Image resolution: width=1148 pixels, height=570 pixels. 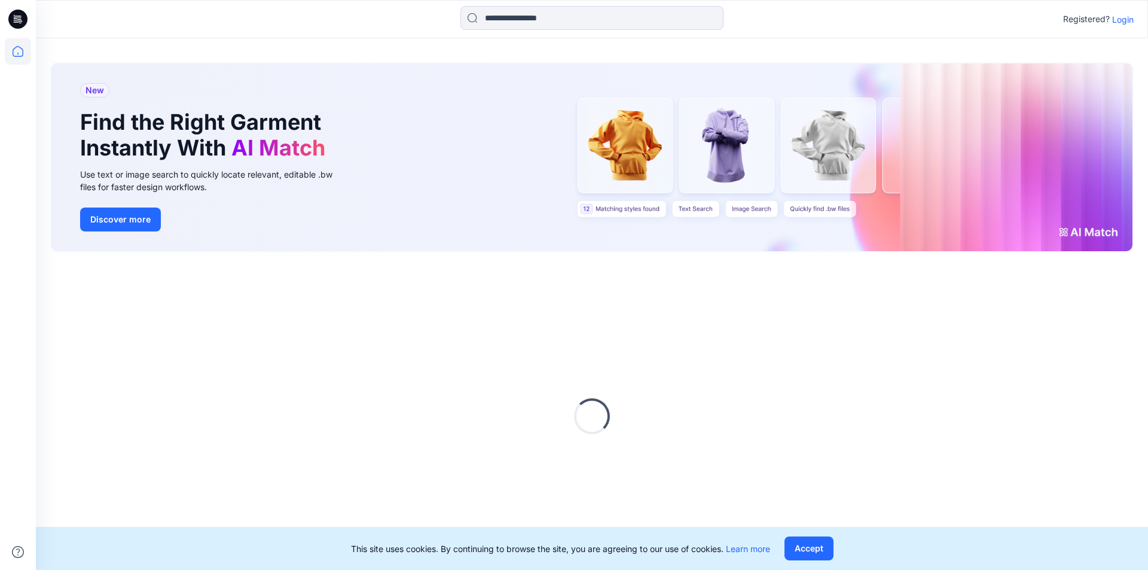 What do you see at coordinates (278, 148) in the screenshot?
I see `span: AI Match` at bounding box center [278, 148].